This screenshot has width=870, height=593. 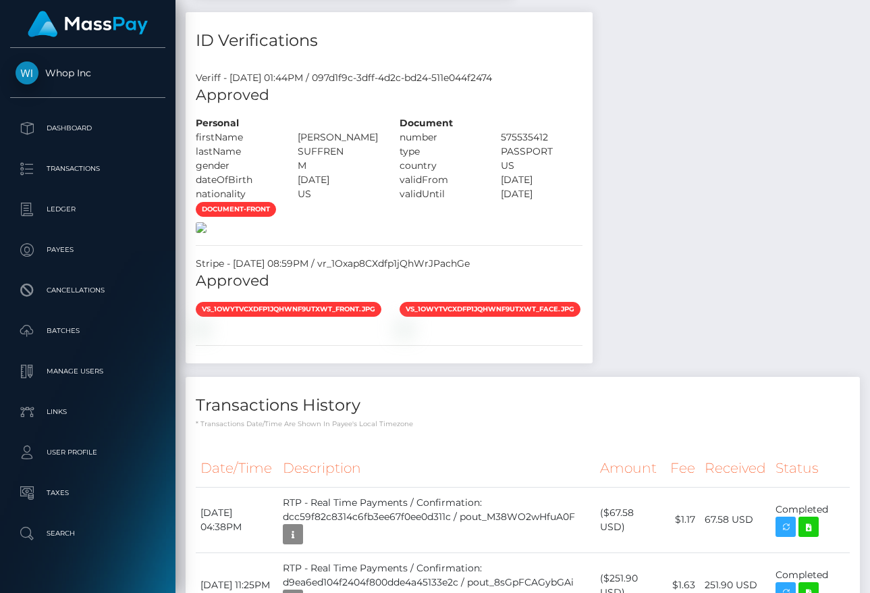 I want to click on div: country, so click(x=440, y=165).